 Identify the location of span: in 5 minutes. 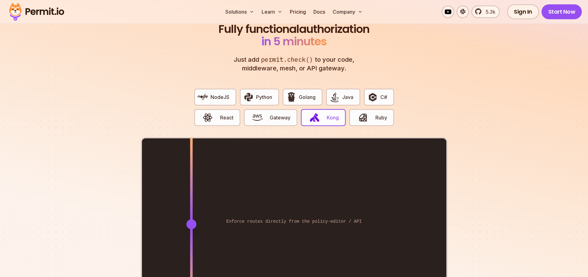
(294, 41).